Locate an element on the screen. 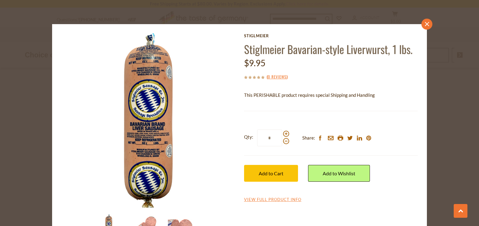 This screenshot has height=226, width=479. span: Add to Cart is located at coordinates (271, 173).